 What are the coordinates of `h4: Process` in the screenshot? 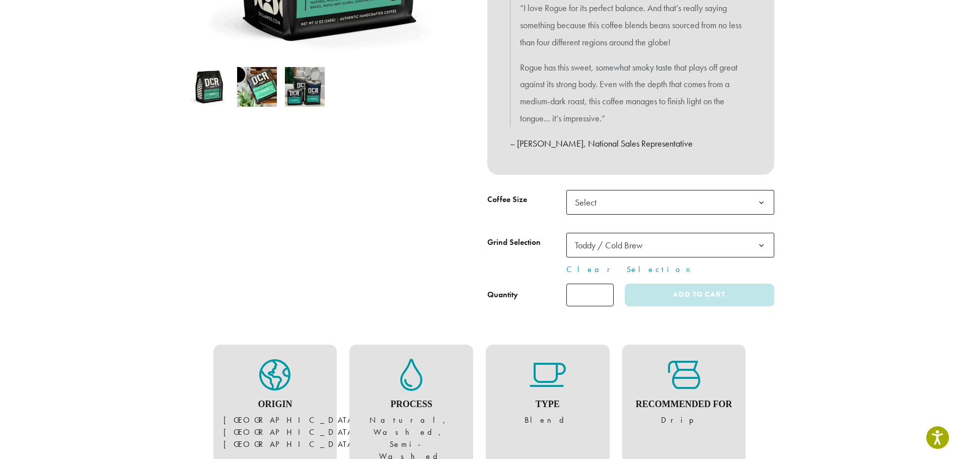 It's located at (411, 404).